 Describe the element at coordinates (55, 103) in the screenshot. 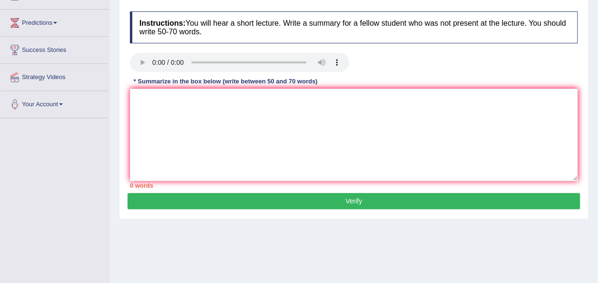

I see `a: Your Account` at that location.